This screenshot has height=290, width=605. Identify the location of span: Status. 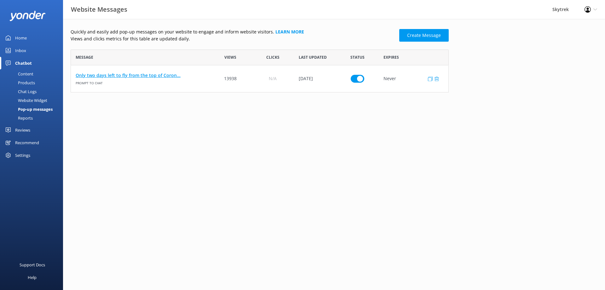
(358, 57).